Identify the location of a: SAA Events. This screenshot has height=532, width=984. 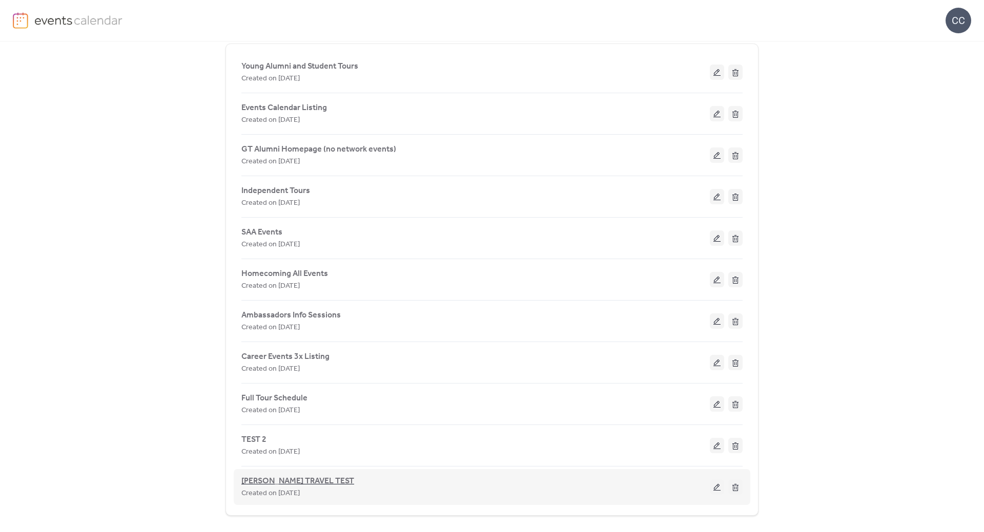
(262, 232).